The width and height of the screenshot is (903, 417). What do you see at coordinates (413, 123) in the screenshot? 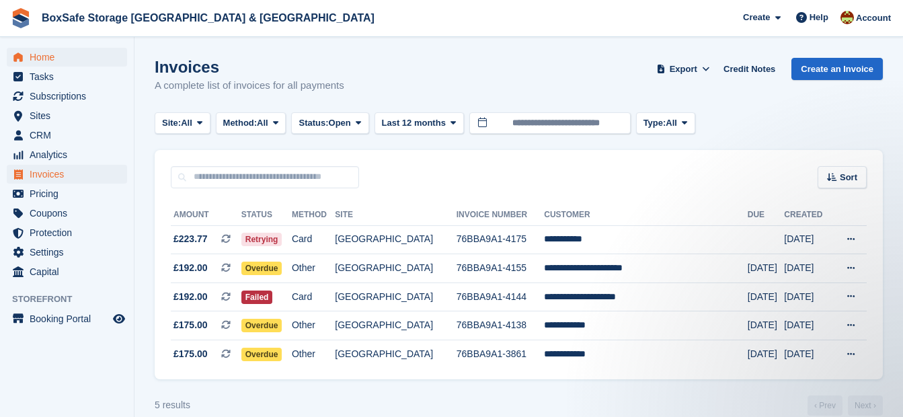
I see `span: Last 12 months` at bounding box center [413, 123].